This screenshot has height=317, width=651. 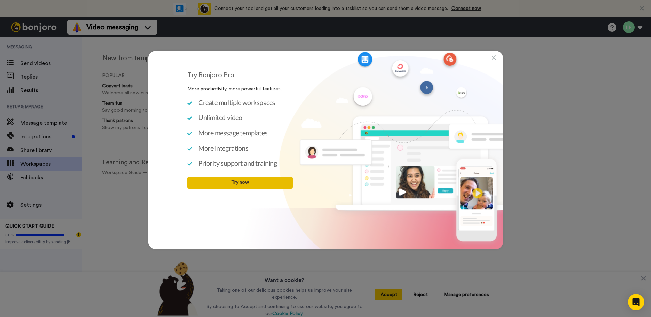 What do you see at coordinates (236, 75) in the screenshot?
I see `h1: Try Bonjoro Pro` at bounding box center [236, 75].